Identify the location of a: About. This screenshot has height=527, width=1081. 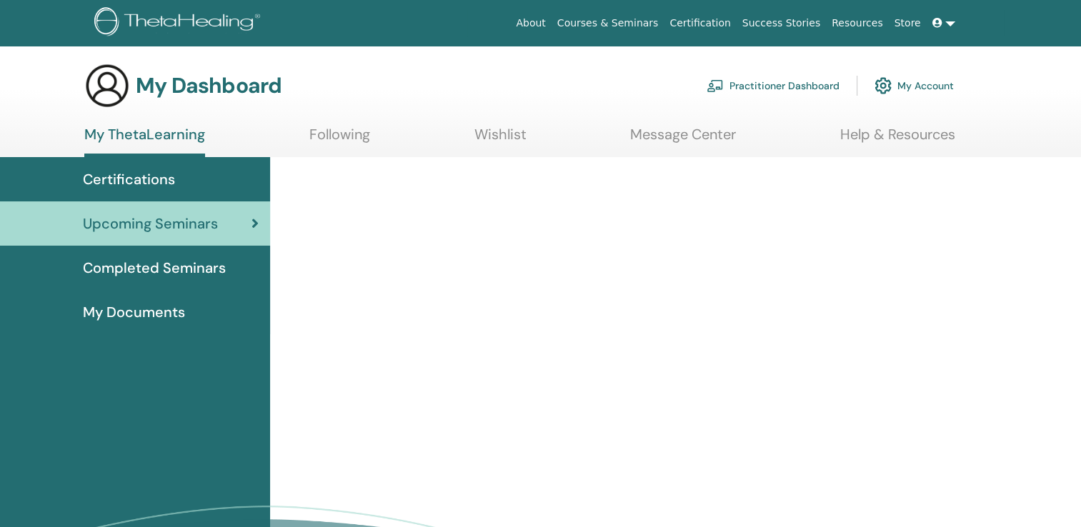
(530, 23).